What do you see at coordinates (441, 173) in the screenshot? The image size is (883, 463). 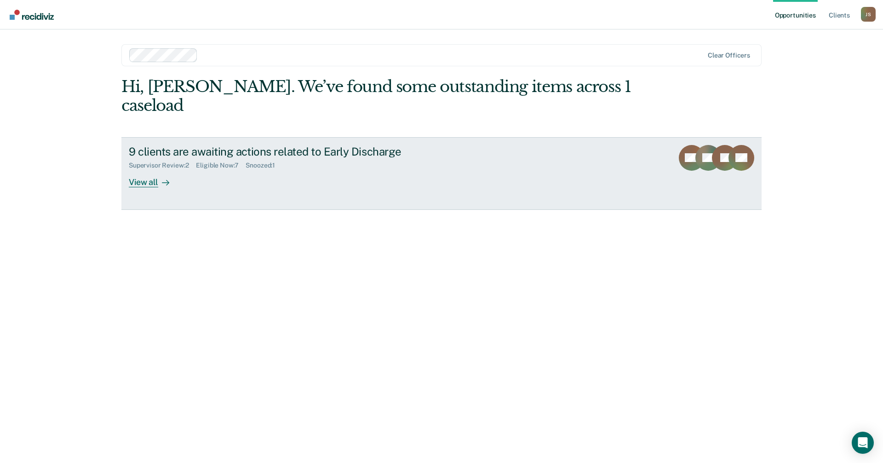 I see `a: 9 clients are awaiting actions related to Early DischargeSupervisor Review:2Eligible Now:7Snoozed...` at bounding box center [441, 173].